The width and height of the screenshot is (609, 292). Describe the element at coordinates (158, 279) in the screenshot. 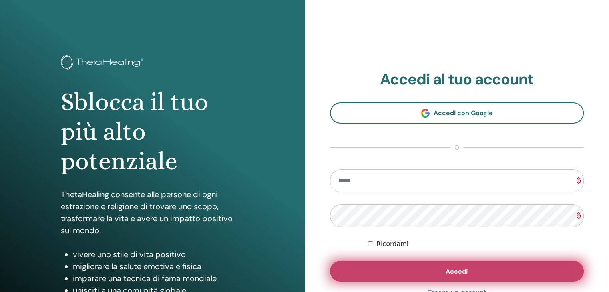

I see `li: imparare una tecnica di fama mondiale` at that location.